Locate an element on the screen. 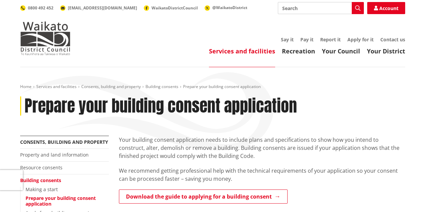  a: Your Council is located at coordinates (341, 51).